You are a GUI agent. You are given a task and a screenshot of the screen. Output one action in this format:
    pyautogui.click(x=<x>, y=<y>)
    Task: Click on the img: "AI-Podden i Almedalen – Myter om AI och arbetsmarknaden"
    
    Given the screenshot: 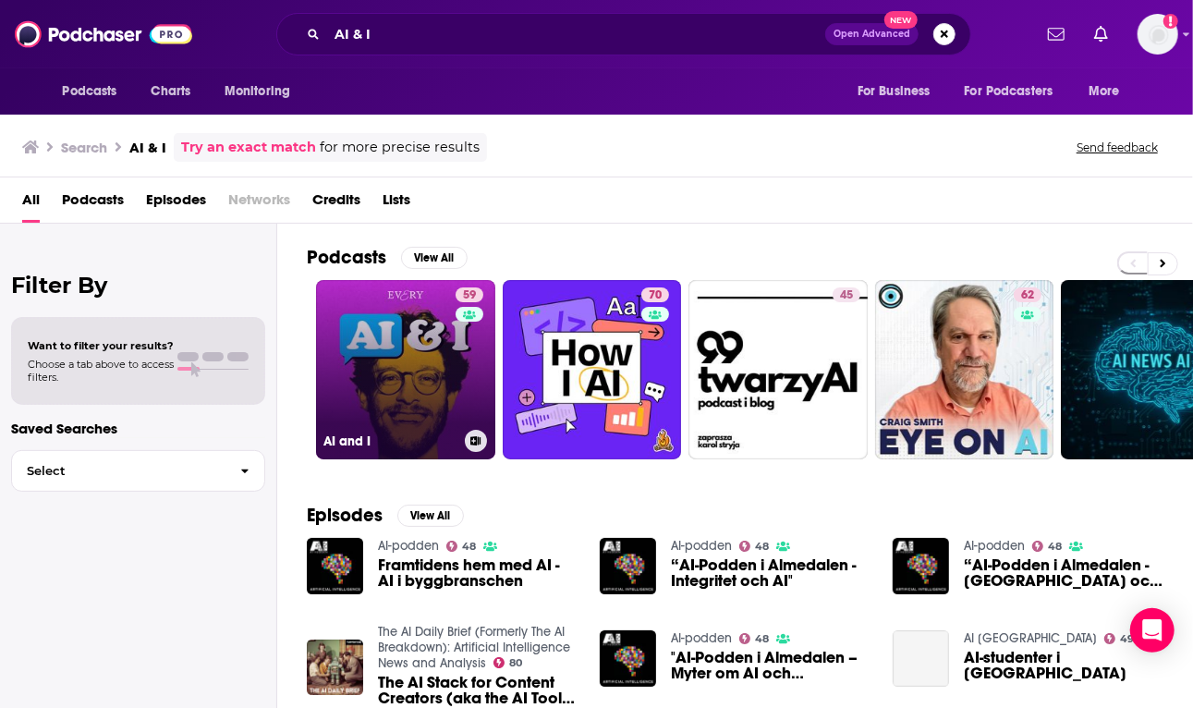 What is the action you would take?
    pyautogui.click(x=627, y=658)
    